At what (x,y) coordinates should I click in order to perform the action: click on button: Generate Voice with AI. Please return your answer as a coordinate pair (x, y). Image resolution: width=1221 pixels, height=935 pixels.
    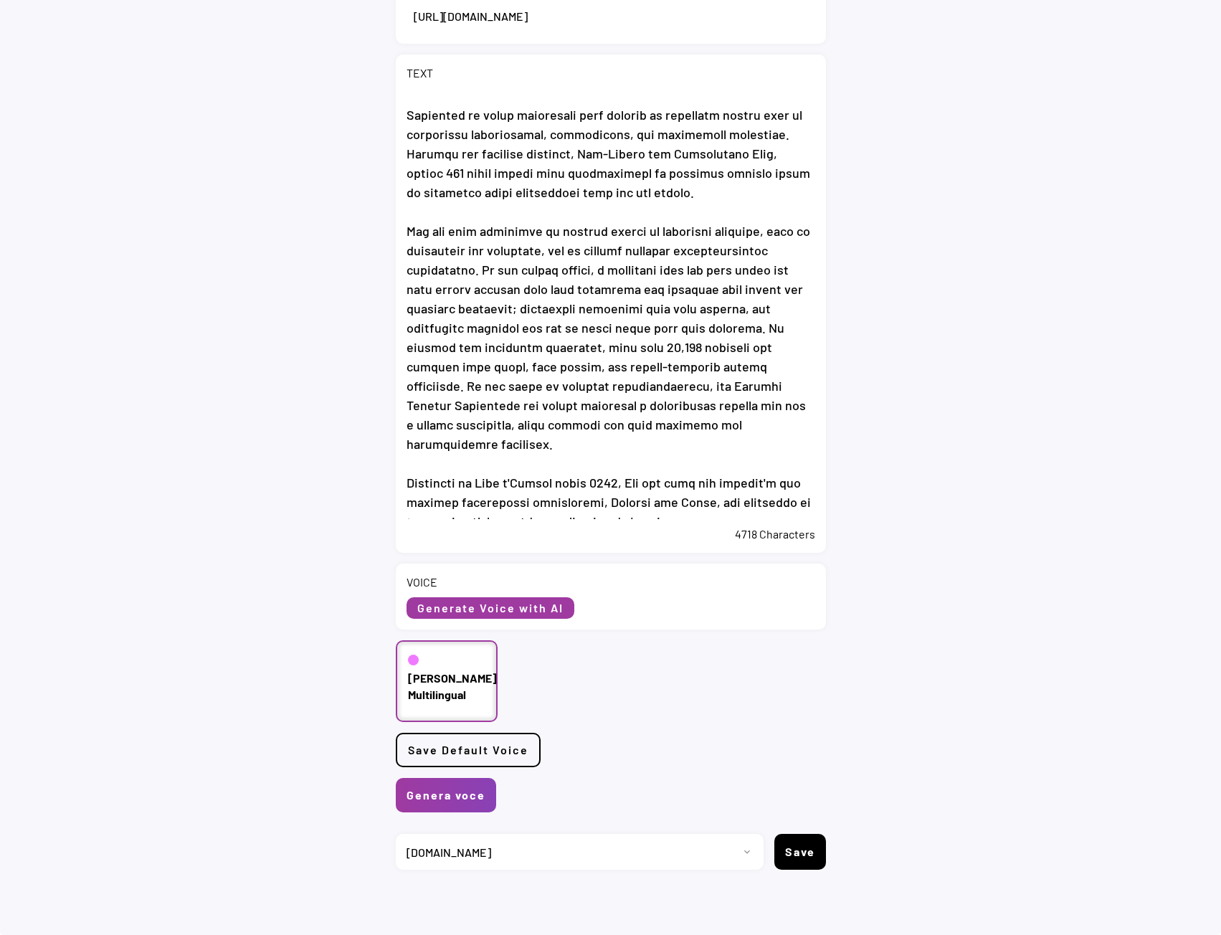
    Looking at the image, I should click on (491, 608).